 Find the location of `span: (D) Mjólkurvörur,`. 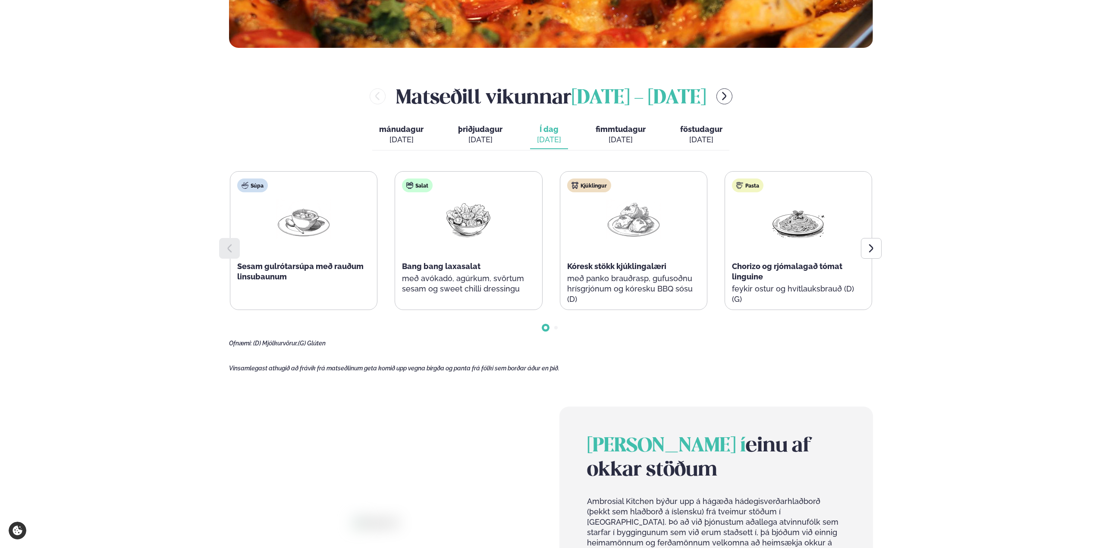

span: (D) Mjólkurvörur, is located at coordinates (276, 343).